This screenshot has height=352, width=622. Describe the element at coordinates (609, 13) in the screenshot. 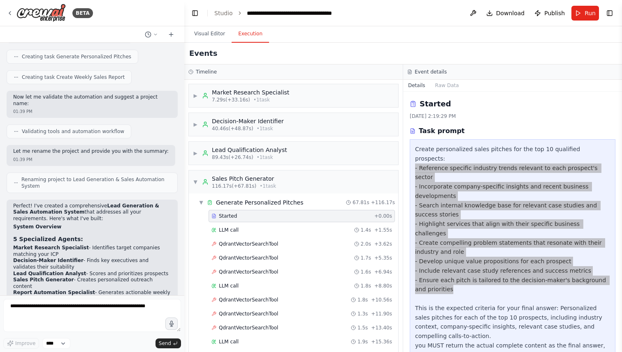

I see `button: Show right sidebar` at that location.